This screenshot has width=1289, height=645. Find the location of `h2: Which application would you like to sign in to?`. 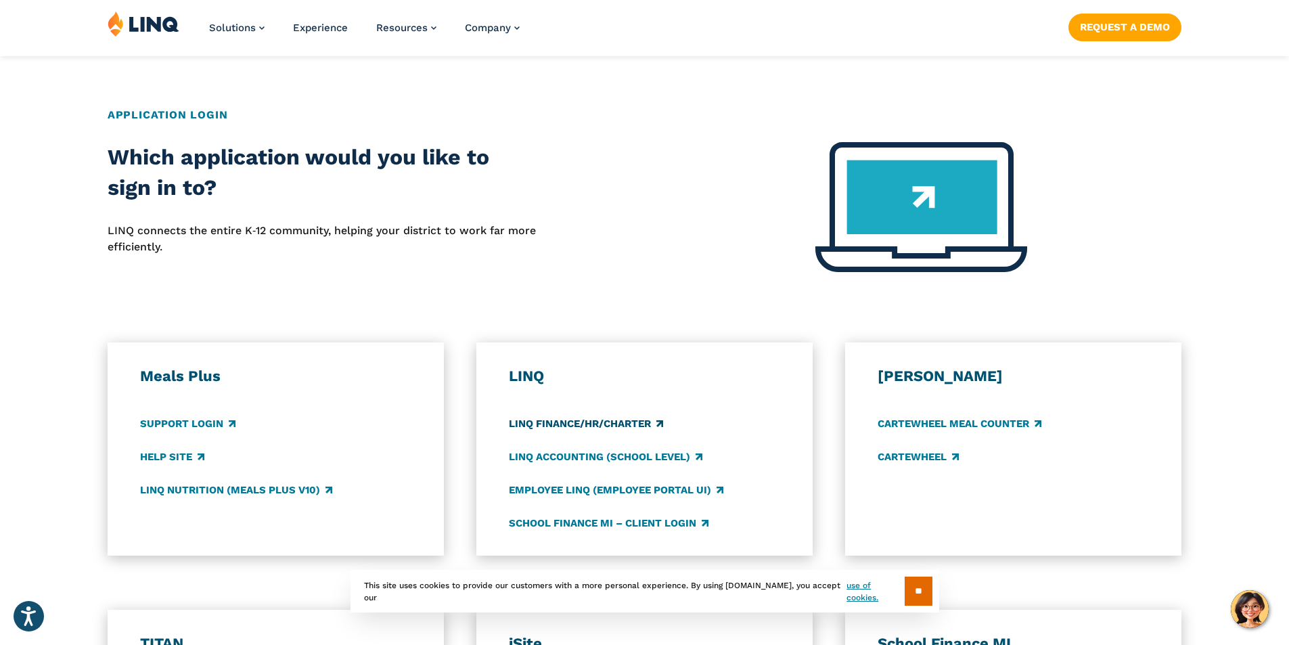

h2: Which application would you like to sign in to? is located at coordinates (322, 173).